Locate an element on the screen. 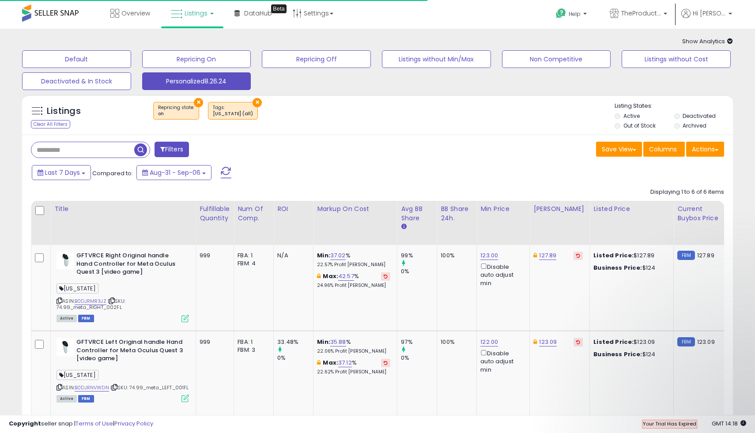  div: 97% is located at coordinates (419, 342).